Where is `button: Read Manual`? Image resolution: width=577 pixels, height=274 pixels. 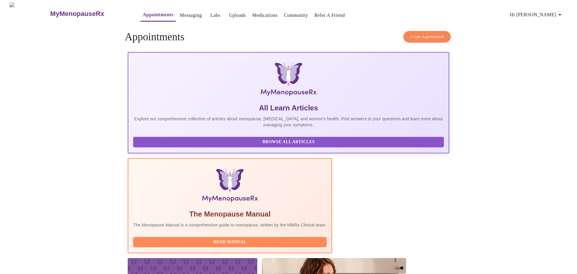 button: Read Manual is located at coordinates (230, 242).